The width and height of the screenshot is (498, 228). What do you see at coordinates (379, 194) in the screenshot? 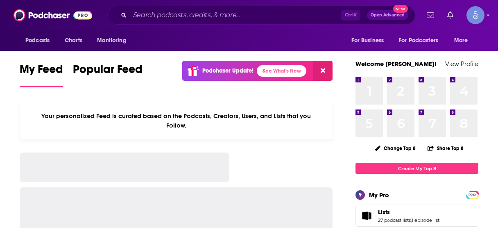
I see `div: My Pro` at bounding box center [379, 194].